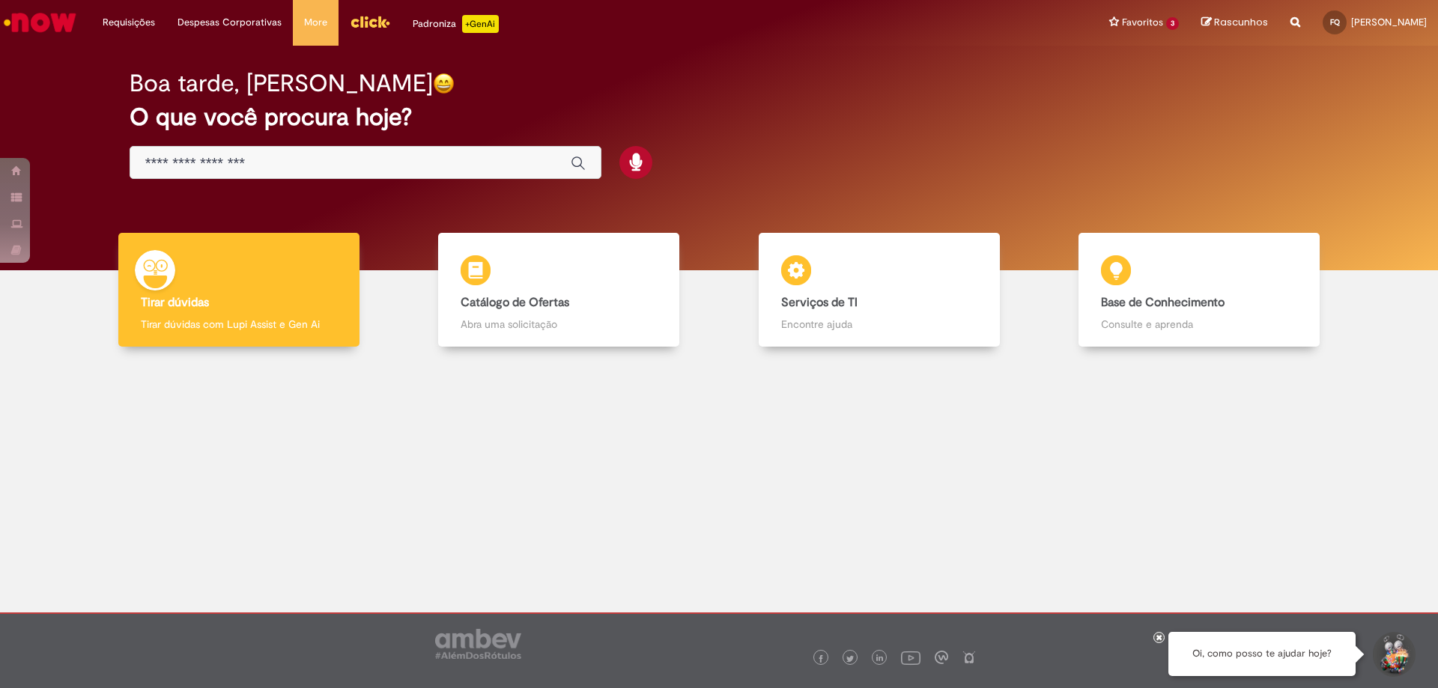 This screenshot has height=688, width=1438. I want to click on img: logo_footer_naosei.png, so click(969, 658).